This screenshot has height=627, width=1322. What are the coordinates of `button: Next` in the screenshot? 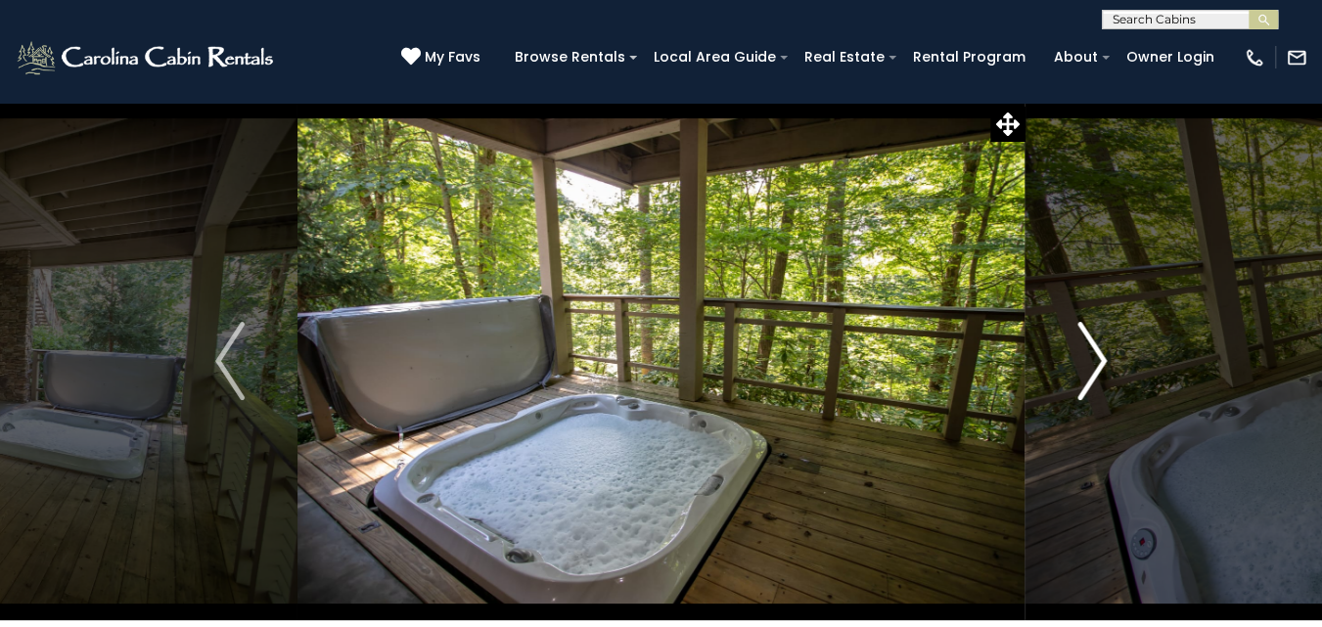 It's located at (1092, 361).